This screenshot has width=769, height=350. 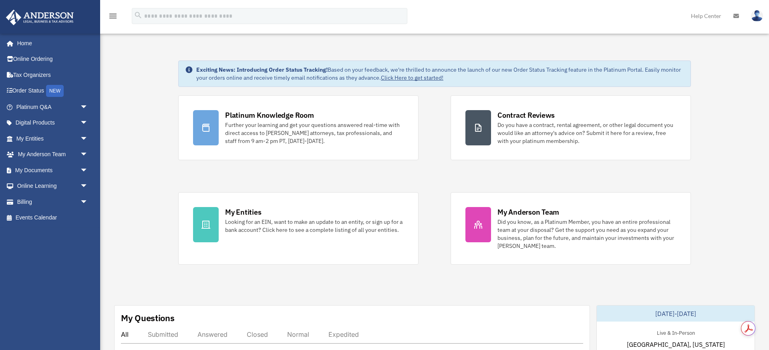 What do you see at coordinates (53, 107) in the screenshot?
I see `a: Platinum Q&Aarrow_drop_down` at bounding box center [53, 107].